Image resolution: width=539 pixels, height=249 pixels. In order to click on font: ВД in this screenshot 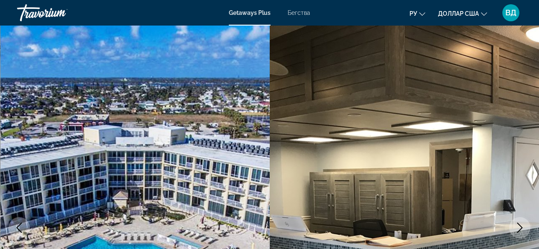, I will do `click(511, 12)`.